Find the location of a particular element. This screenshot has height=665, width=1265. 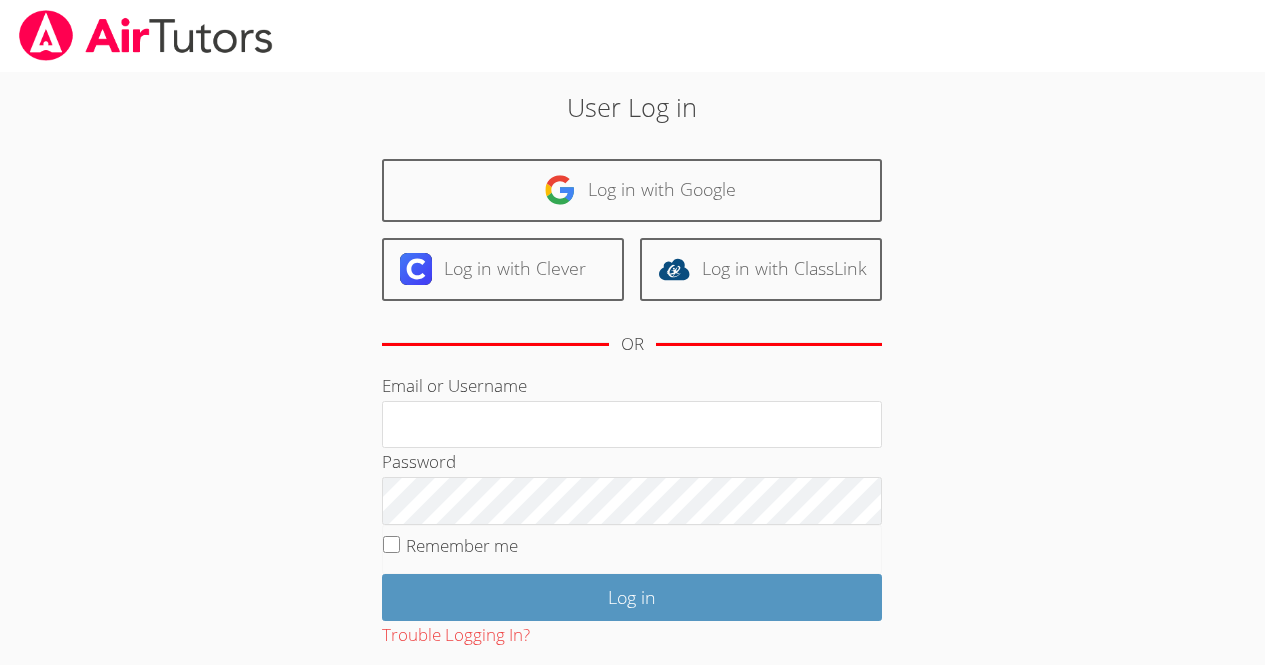

img: google-logo-50288ca7cdecda66e5e0955fdab243c47b7ad437acaf1139b6f446037453330a.svg is located at coordinates (560, 190).